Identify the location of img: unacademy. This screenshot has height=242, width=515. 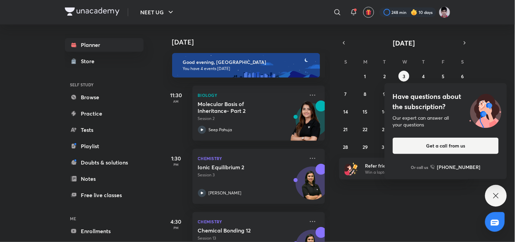
(306, 124).